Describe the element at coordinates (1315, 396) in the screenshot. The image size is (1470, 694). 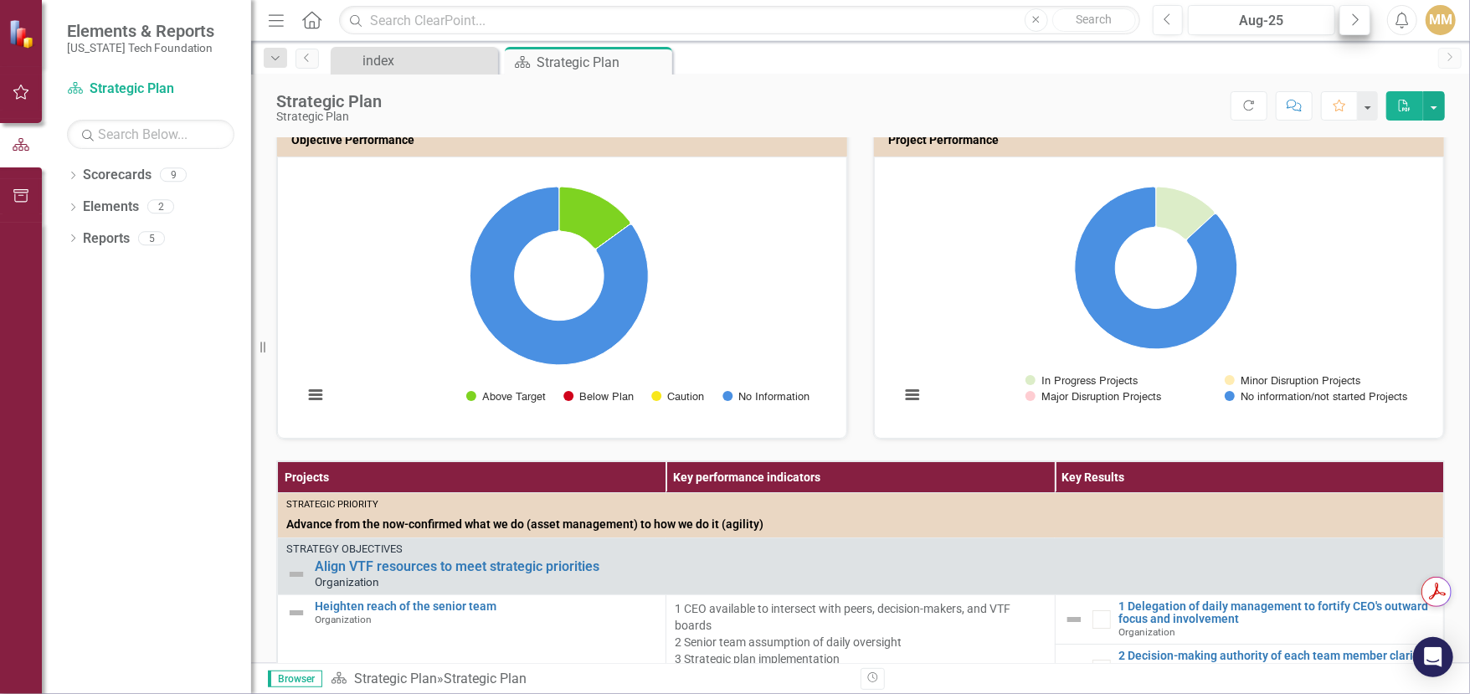
I see `button: Show No information/not started Projects` at that location.